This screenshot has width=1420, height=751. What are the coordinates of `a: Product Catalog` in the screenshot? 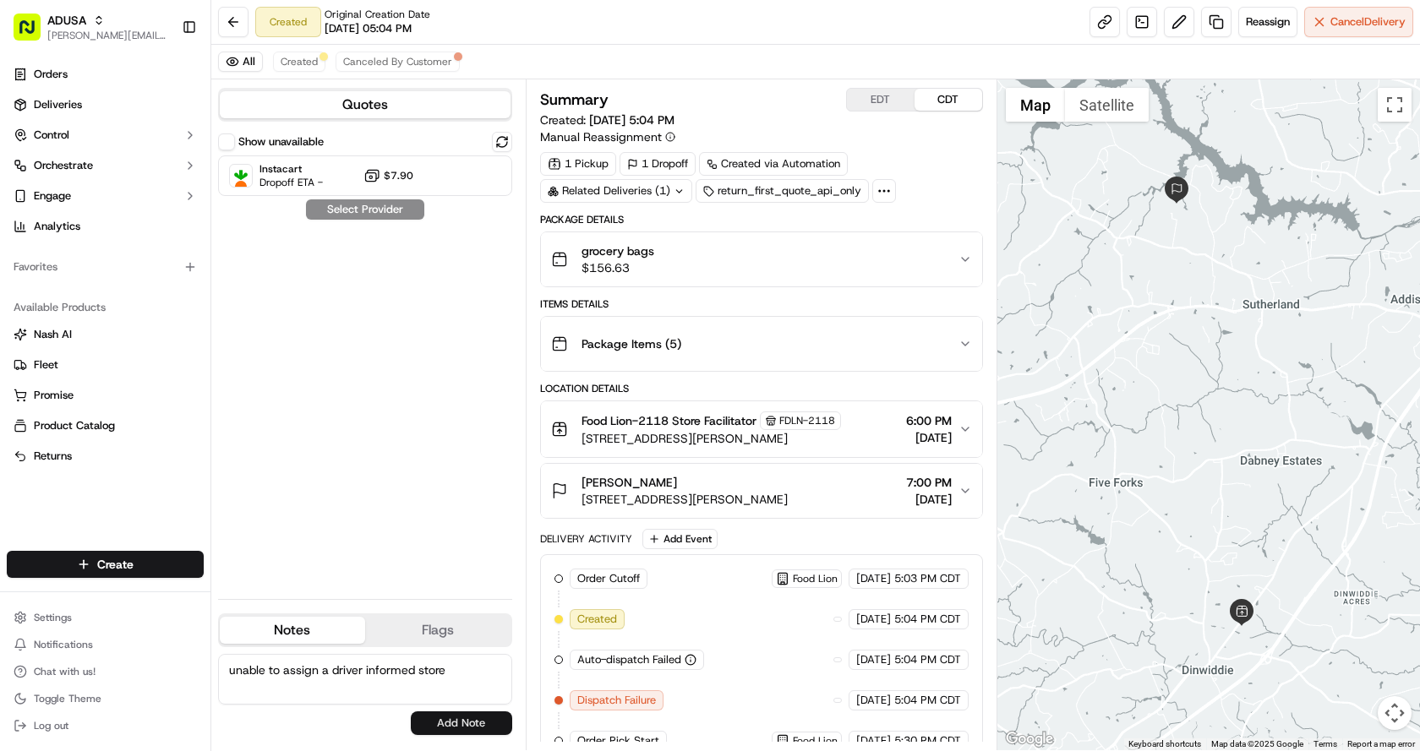 It's located at (105, 426).